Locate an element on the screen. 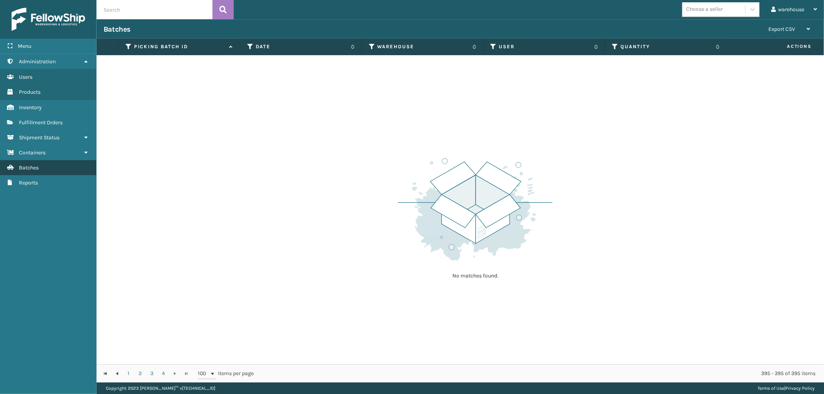 The image size is (824, 394). a: Go to the previous page is located at coordinates (117, 374).